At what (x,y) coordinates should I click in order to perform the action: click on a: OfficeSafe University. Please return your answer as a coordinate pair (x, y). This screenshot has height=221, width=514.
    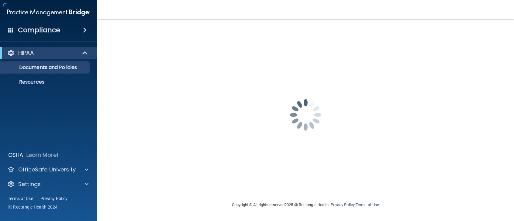
    Looking at the image, I should click on (48, 169).